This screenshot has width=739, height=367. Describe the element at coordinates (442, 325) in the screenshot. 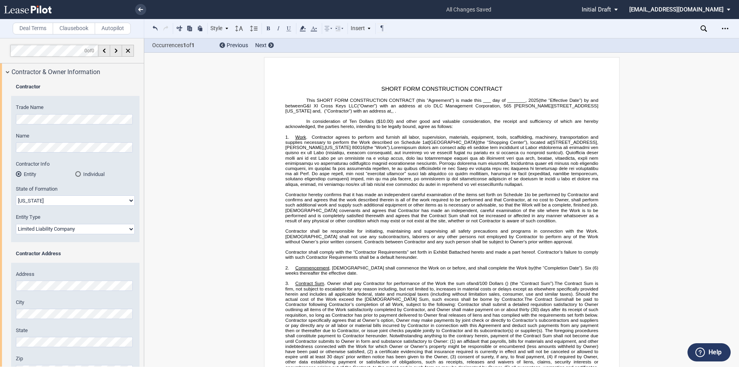

I see `span: (30) days after its receipt of such requisition, so long as Contractor has prior to payment deliv...` at that location.